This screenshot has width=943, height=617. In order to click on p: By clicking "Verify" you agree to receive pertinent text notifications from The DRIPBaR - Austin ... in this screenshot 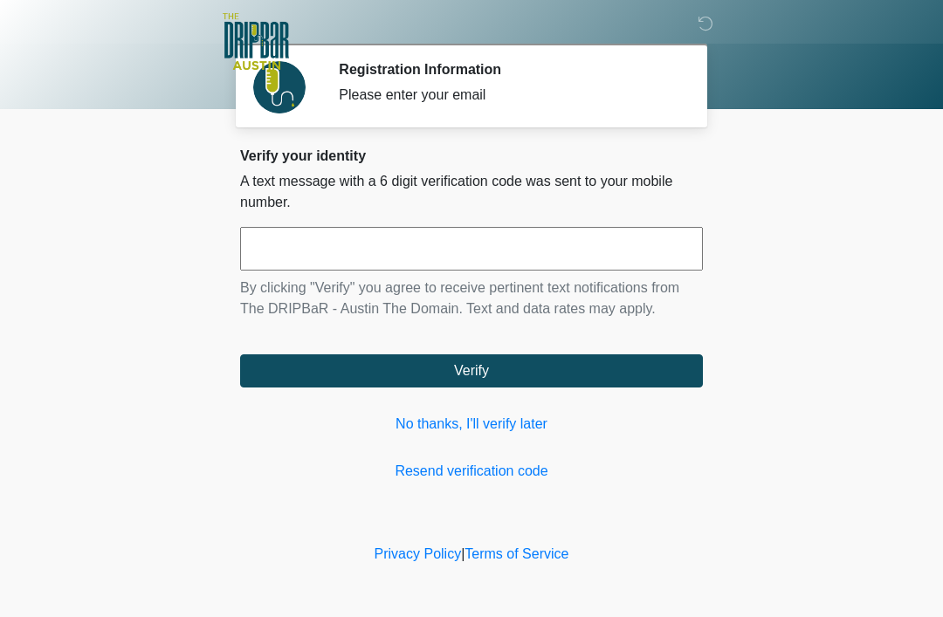, I will do `click(471, 298)`.